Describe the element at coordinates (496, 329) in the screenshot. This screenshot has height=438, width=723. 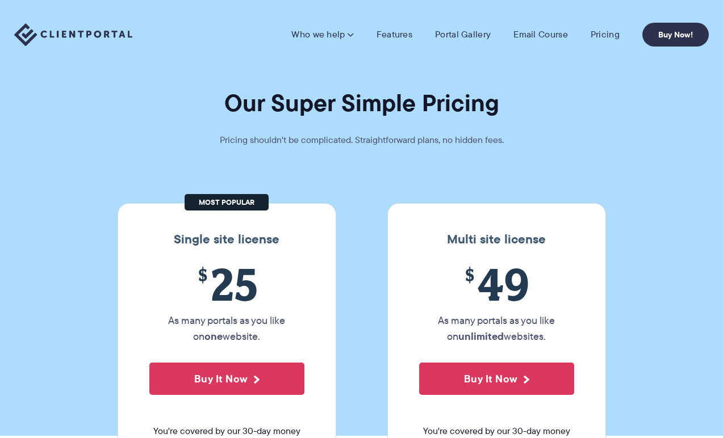
I see `p: As many portals as you like on websites.` at that location.